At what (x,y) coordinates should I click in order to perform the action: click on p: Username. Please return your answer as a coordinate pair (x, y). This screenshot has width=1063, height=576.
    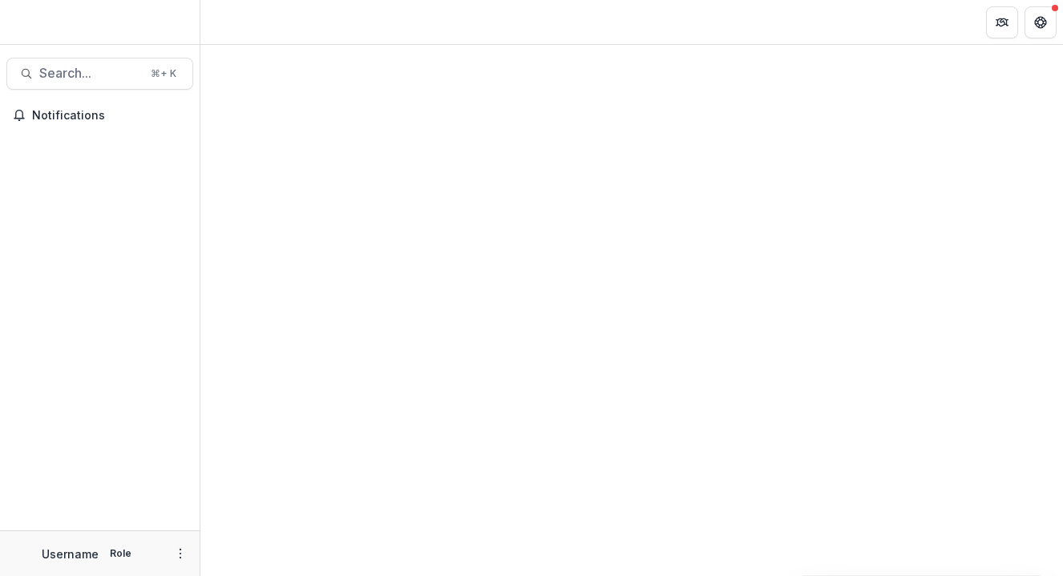
    Looking at the image, I should click on (70, 554).